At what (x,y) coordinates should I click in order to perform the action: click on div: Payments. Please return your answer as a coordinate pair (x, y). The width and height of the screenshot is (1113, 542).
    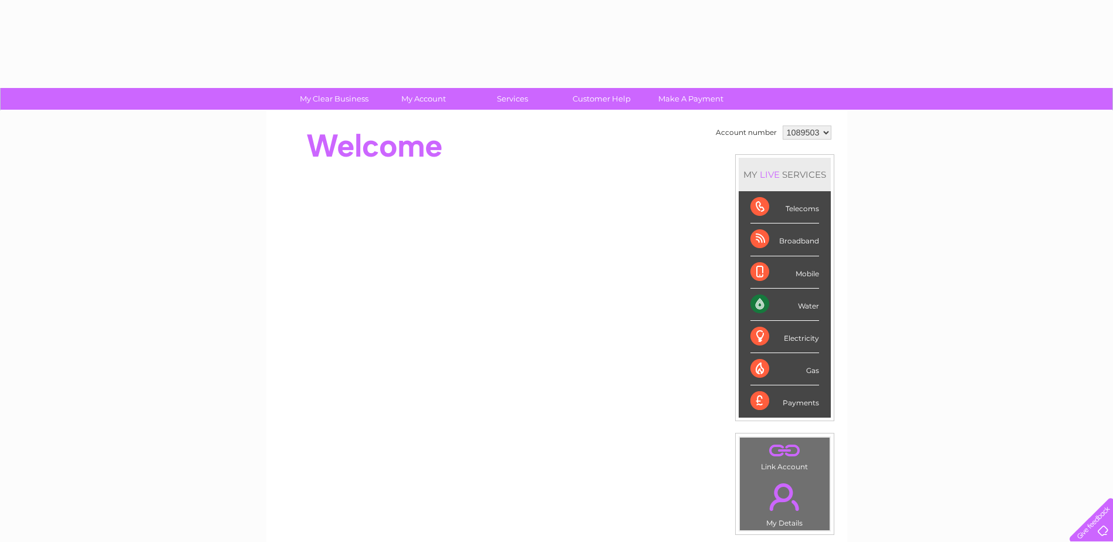
    Looking at the image, I should click on (784, 401).